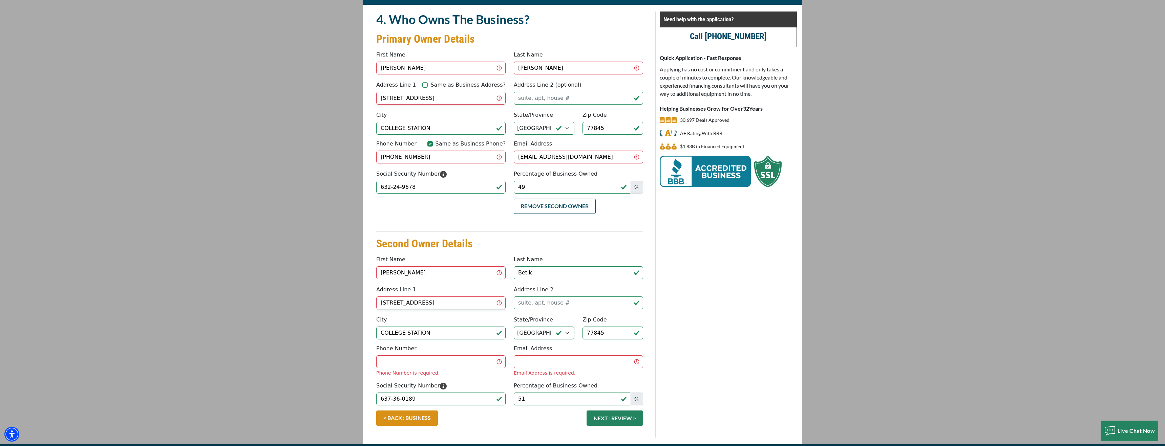 The image size is (1165, 446). What do you see at coordinates (721, 171) in the screenshot?
I see `img: BBB Acredited Business and SSL Protection` at bounding box center [721, 171].